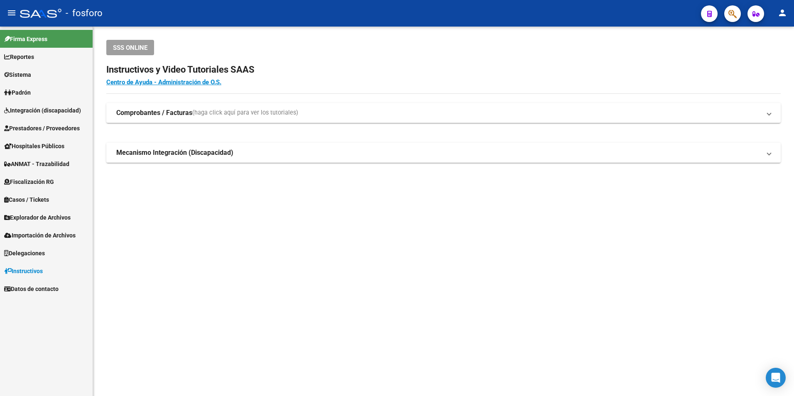  Describe the element at coordinates (776, 378) in the screenshot. I see `div: Open Intercom Messenger` at that location.